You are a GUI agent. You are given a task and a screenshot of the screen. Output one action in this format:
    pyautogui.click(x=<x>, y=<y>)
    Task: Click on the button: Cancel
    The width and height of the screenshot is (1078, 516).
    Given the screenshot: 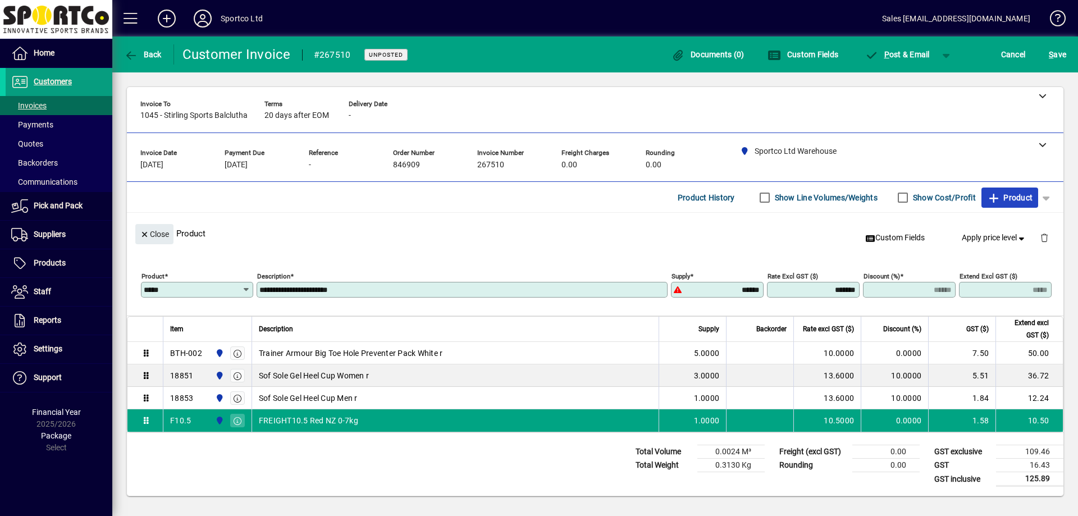 What is the action you would take?
    pyautogui.click(x=1013, y=54)
    